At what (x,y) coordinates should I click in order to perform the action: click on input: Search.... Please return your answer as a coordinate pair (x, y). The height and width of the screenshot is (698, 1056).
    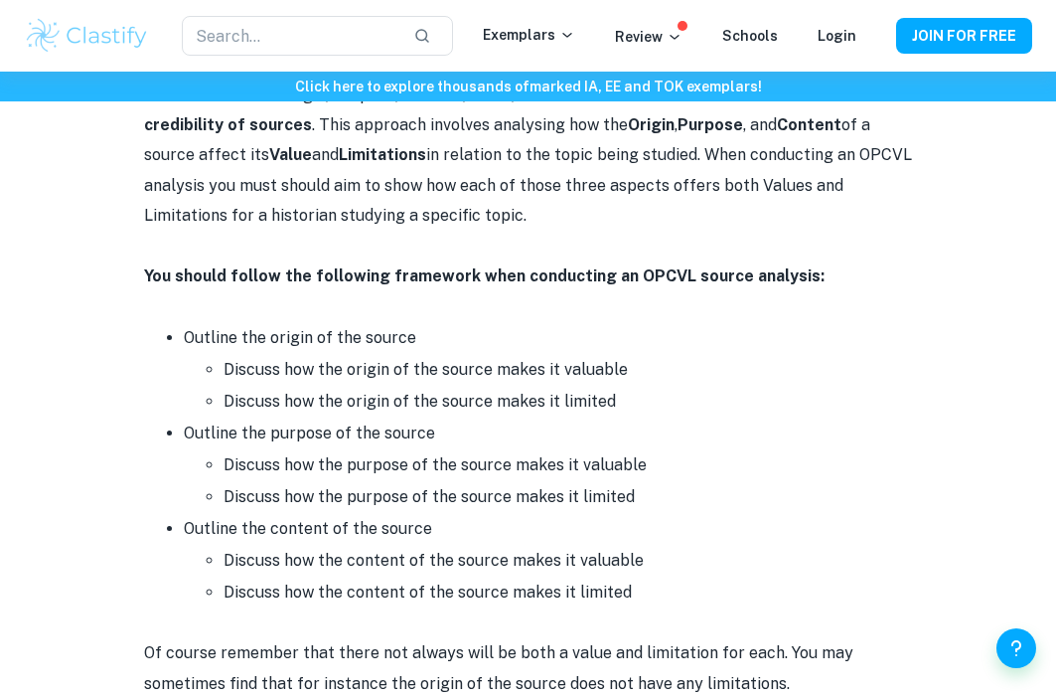
    Looking at the image, I should click on (289, 36).